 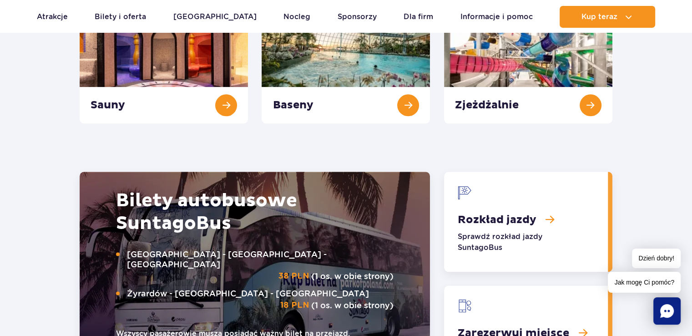 What do you see at coordinates (644, 282) in the screenshot?
I see `span: Jak mogę Ci pomóc?` at bounding box center [644, 282].